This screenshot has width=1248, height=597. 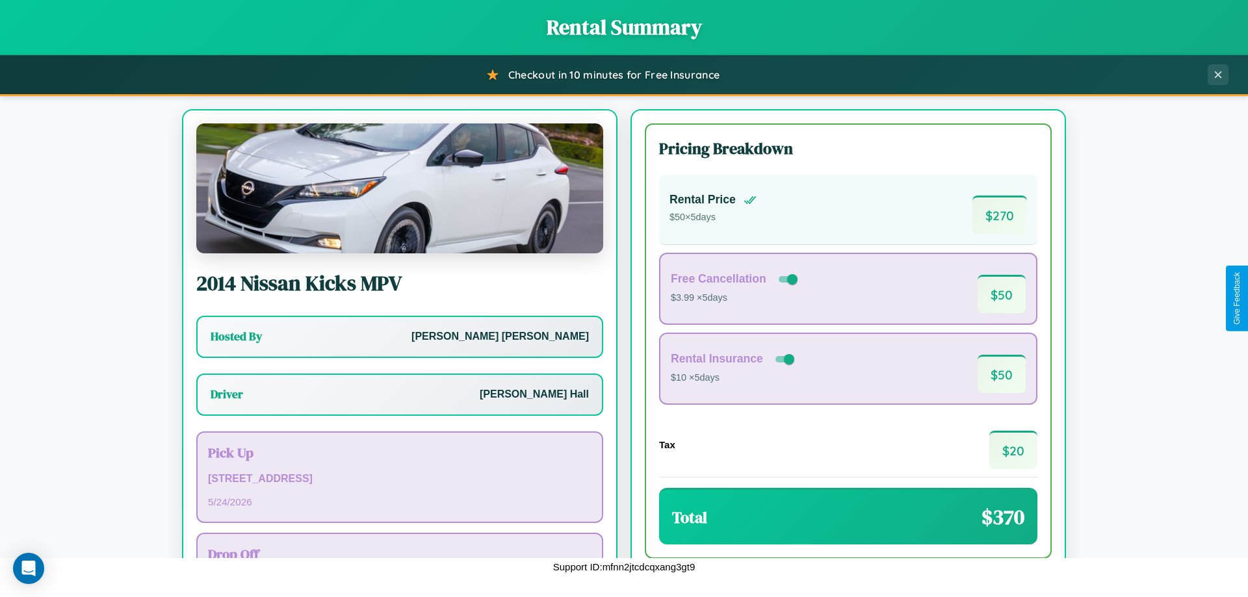 What do you see at coordinates (400, 452) in the screenshot?
I see `h3: Pick Up` at bounding box center [400, 452].